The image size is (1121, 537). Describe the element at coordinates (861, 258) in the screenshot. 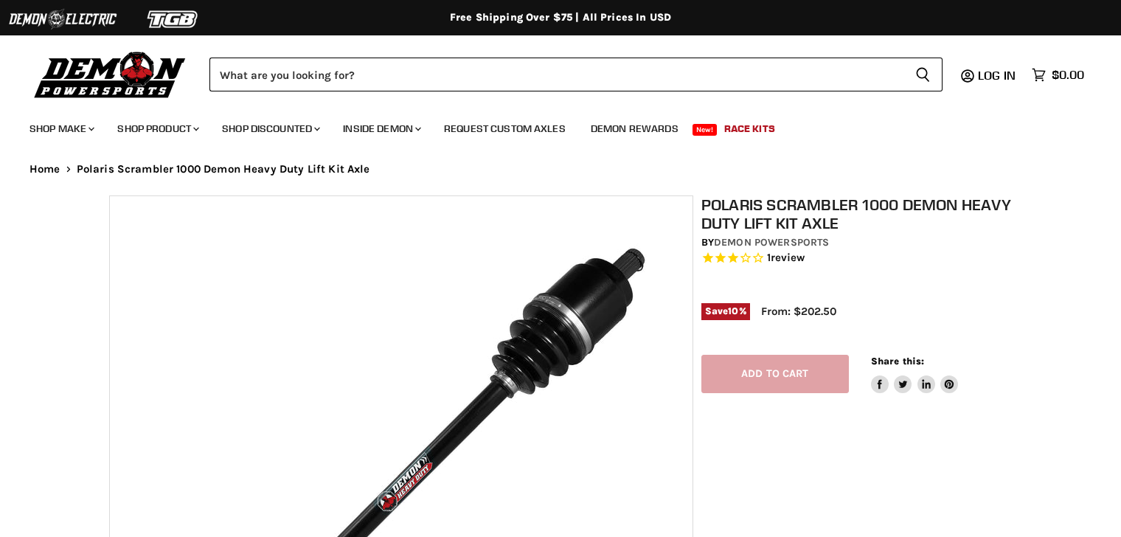

I see `span: Rated 3.0 out of 5 stars 1 reviews` at that location.